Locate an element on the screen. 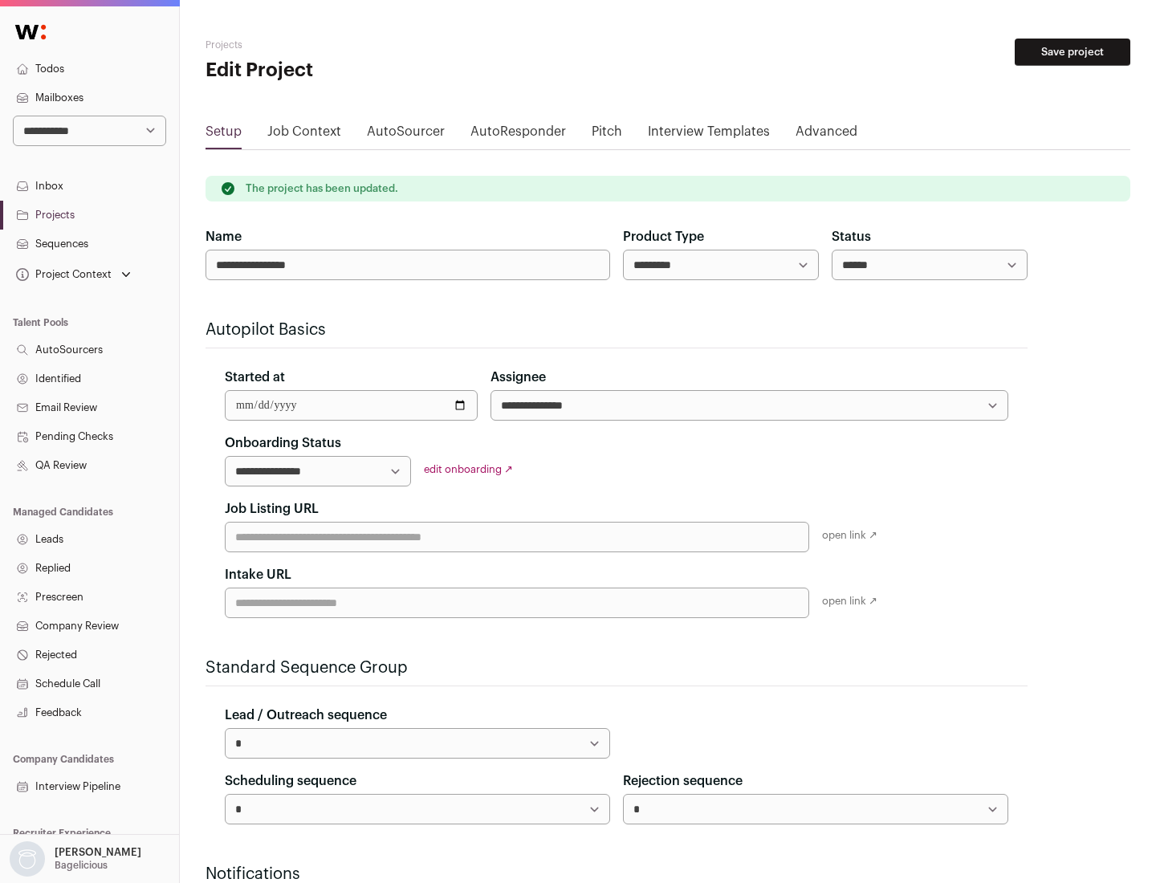  a: Pitch is located at coordinates (607, 135).